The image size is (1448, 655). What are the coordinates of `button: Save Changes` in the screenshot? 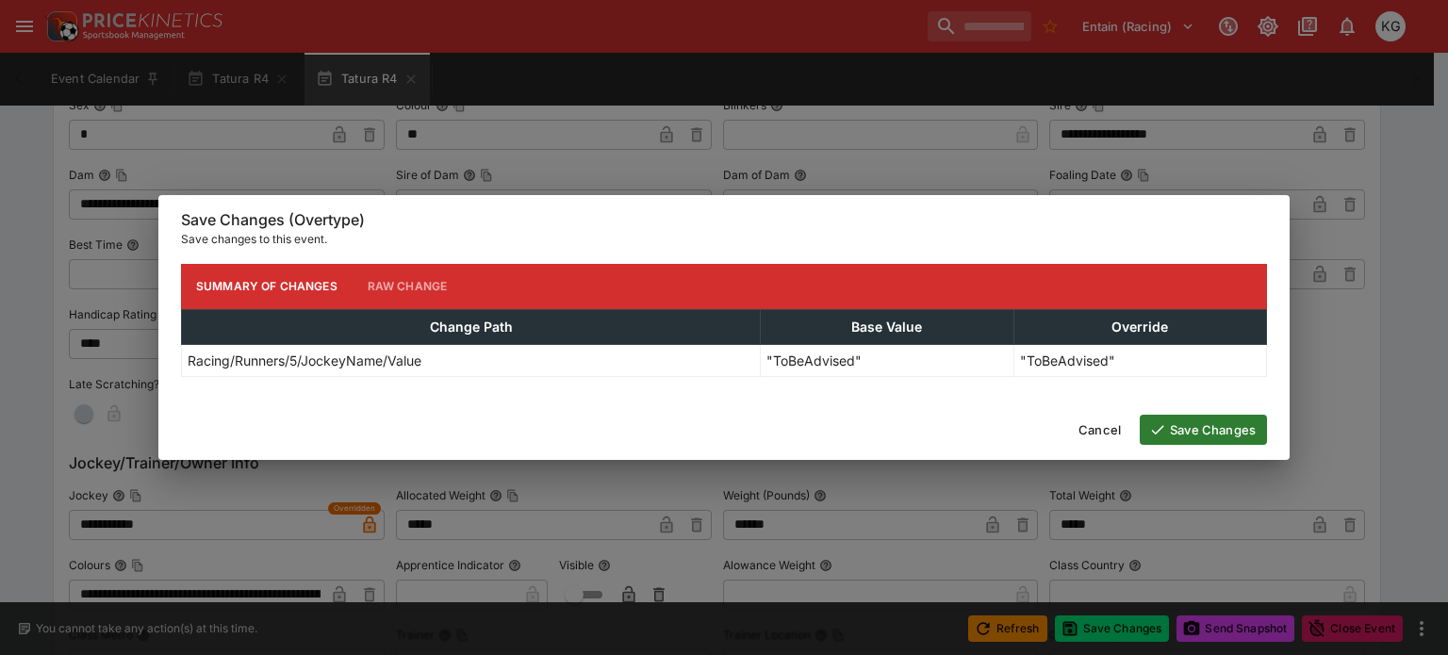 It's located at (1203, 430).